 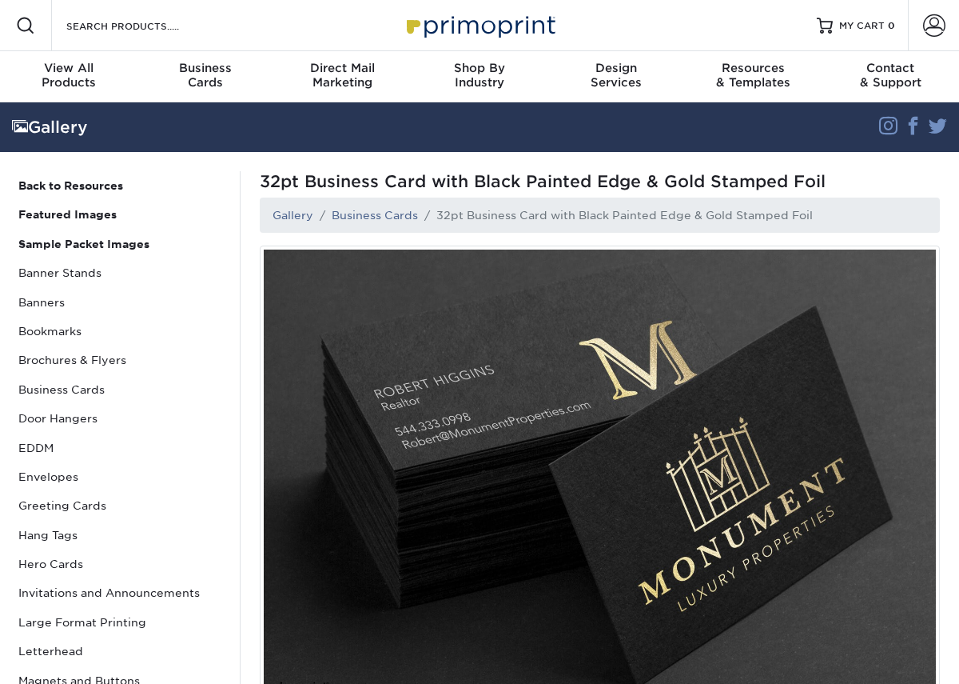 I want to click on a: Invitations and Announcements, so click(x=120, y=592).